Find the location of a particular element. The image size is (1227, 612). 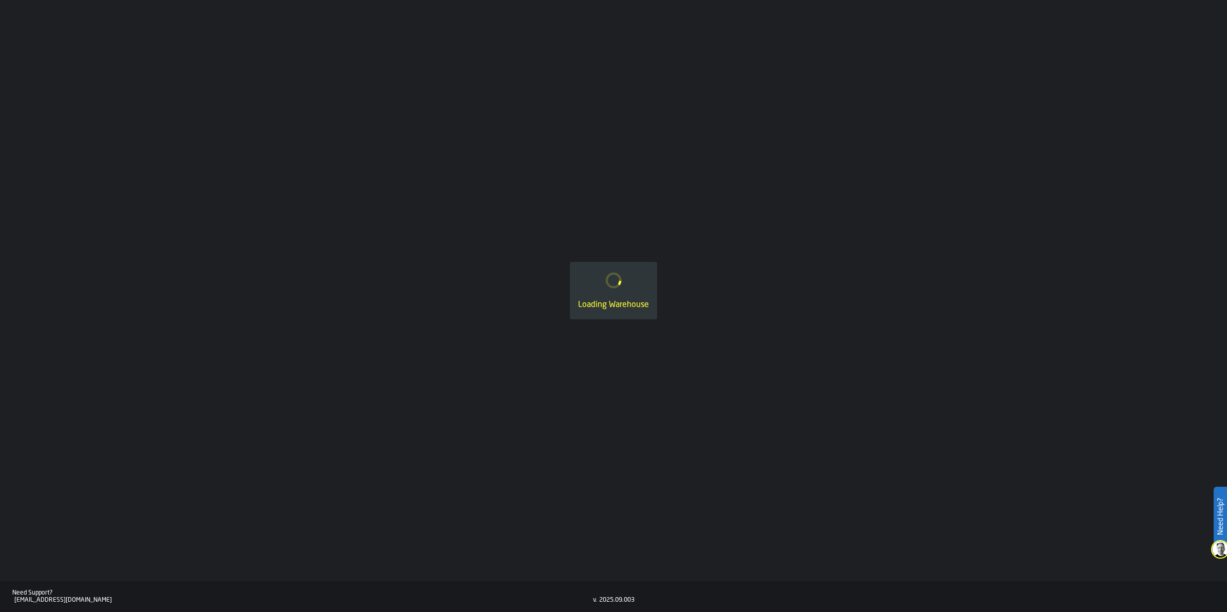

div: Need Support? is located at coordinates (302, 593).